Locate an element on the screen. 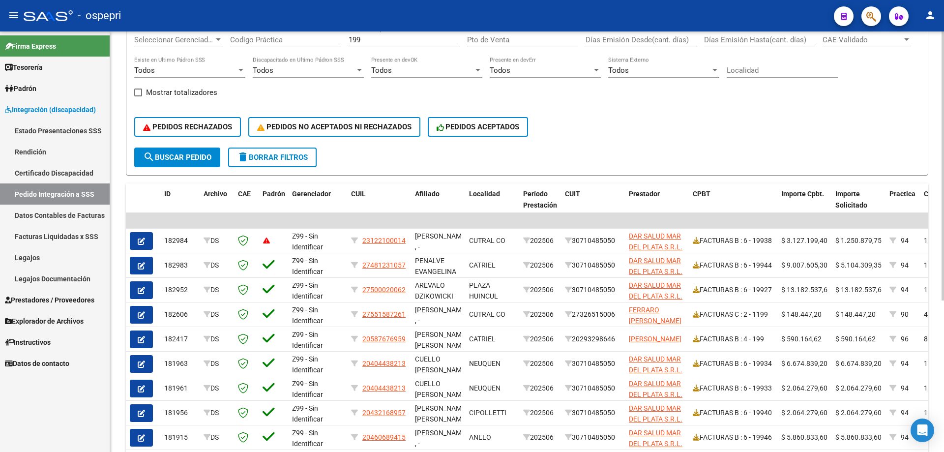 The width and height of the screenshot is (944, 452). span: PENALVE EVANGELINA EMILIA , - is located at coordinates (436, 272).